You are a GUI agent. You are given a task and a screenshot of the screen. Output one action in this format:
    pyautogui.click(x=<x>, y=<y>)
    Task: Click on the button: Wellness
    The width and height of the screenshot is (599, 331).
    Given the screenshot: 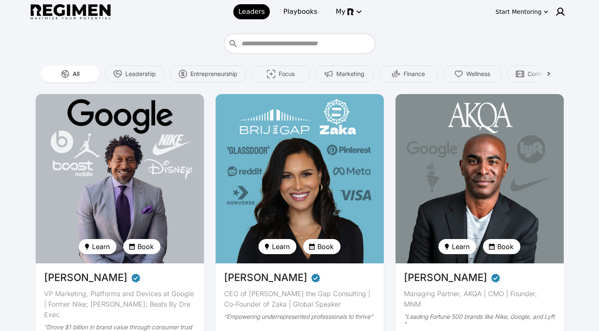 What is the action you would take?
    pyautogui.click(x=473, y=74)
    